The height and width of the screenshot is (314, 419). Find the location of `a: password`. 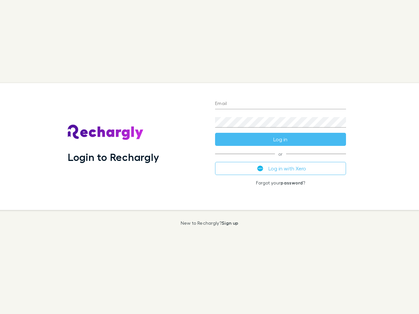

a: password is located at coordinates (292, 183).